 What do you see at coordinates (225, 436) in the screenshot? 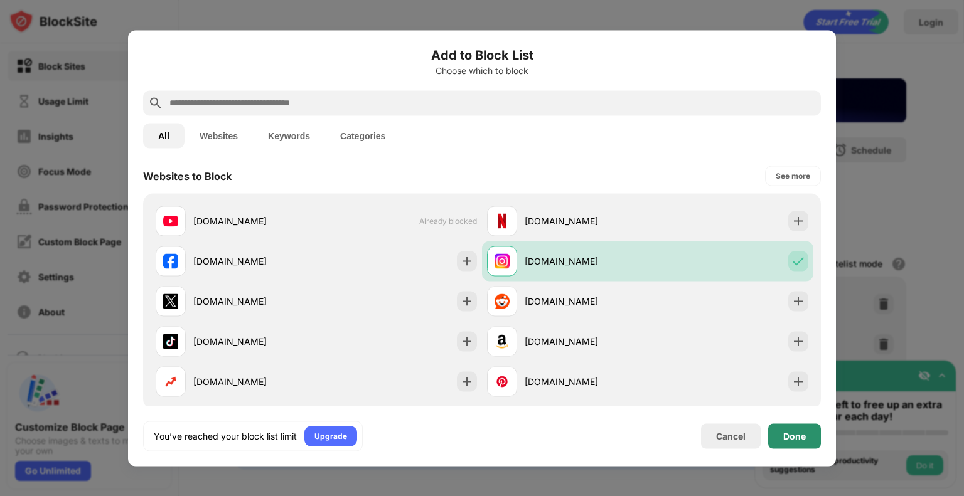
I see `div: You’ve reached your block list limit` at bounding box center [225, 436].